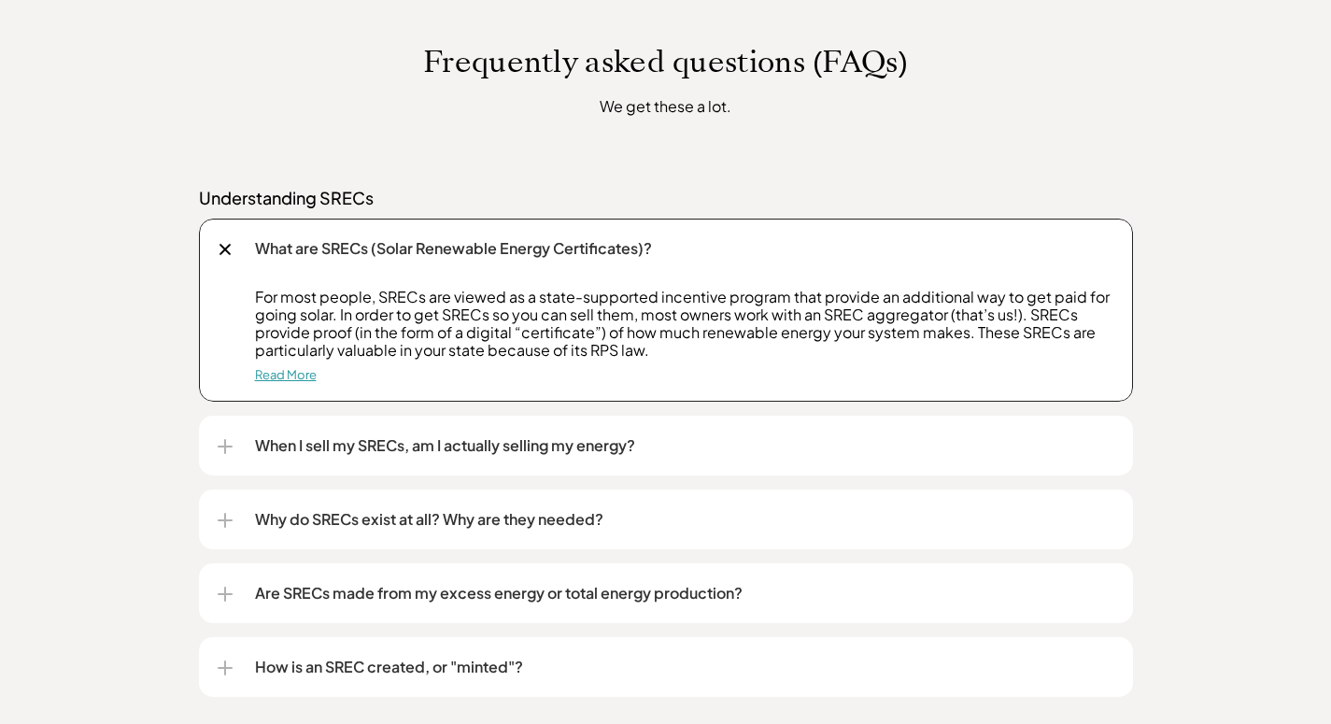  I want to click on p: How is an SREC created, or "minted"?, so click(685, 667).